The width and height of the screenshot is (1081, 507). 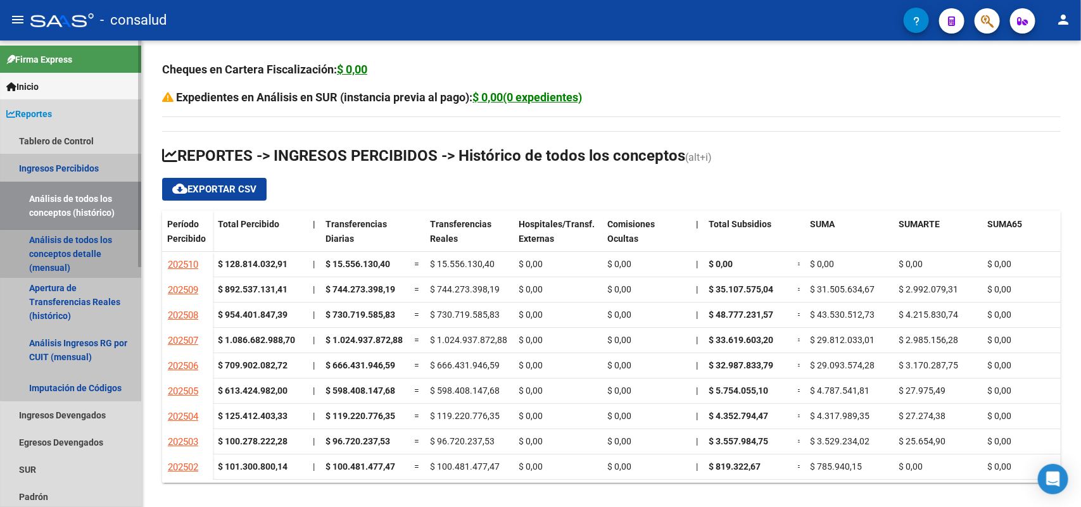 I want to click on strong: $ 101.300.800,14, so click(x=253, y=467).